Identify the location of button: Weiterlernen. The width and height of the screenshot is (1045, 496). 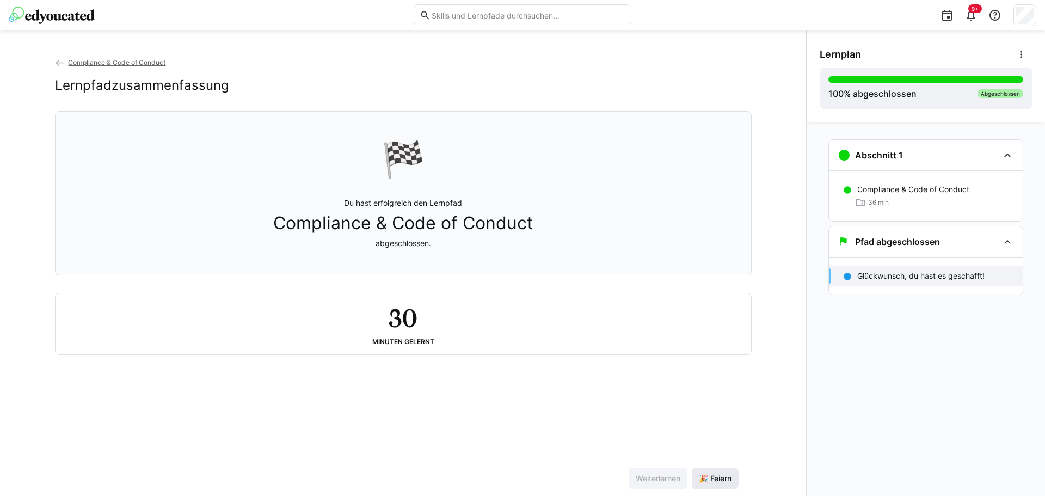
(658, 478).